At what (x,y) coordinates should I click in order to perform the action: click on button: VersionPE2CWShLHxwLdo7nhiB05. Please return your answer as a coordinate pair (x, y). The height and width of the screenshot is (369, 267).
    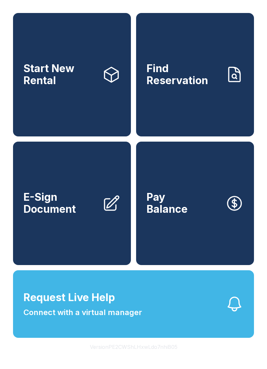
    Looking at the image, I should click on (133, 347).